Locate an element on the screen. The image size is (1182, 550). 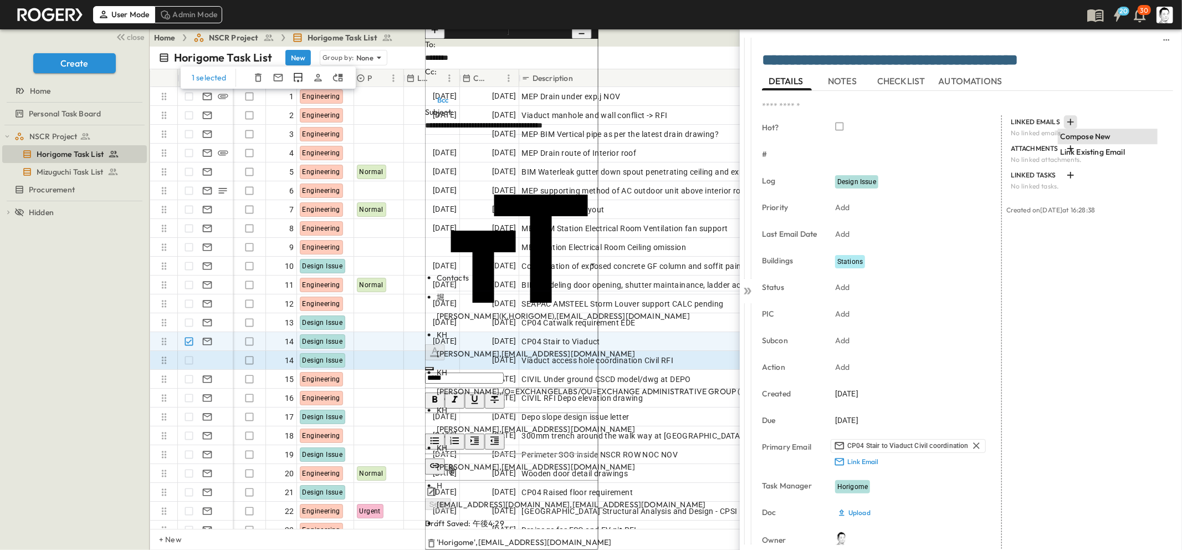
span: NSCR Project is located at coordinates (234, 38).